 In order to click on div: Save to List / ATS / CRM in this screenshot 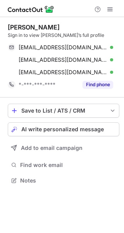, I will do `click(64, 111)`.